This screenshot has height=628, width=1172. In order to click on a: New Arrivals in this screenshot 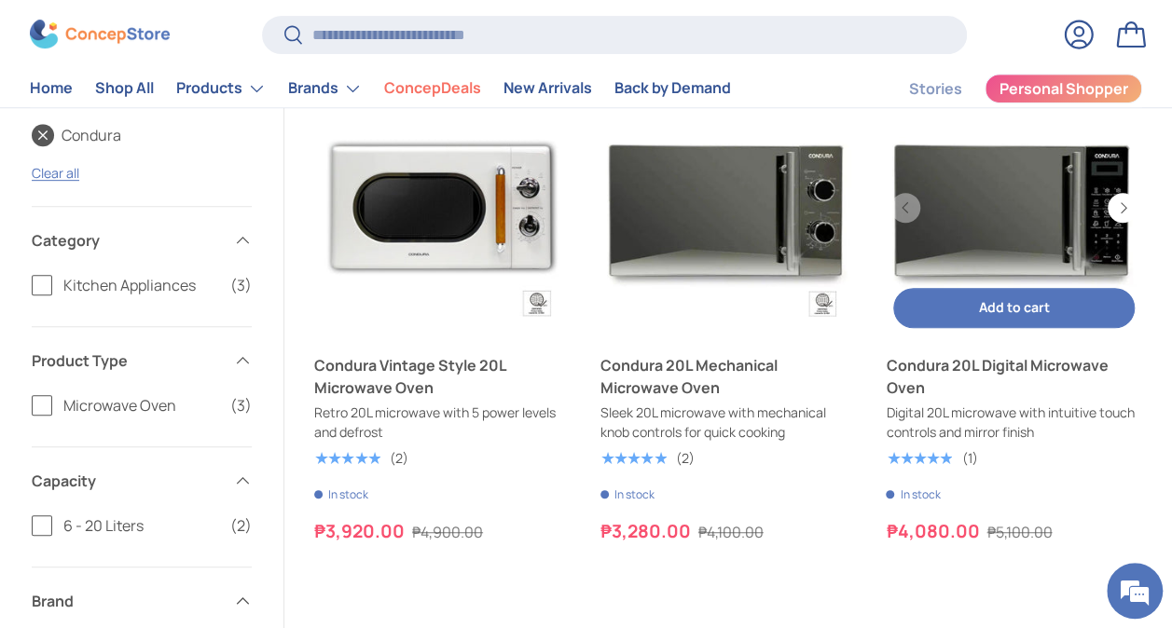, I will do `click(547, 89)`.